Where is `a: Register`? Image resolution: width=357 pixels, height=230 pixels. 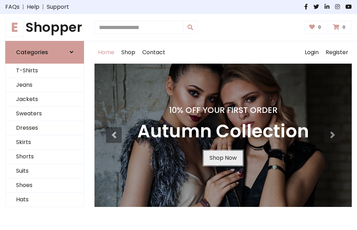 a: Register is located at coordinates (337, 52).